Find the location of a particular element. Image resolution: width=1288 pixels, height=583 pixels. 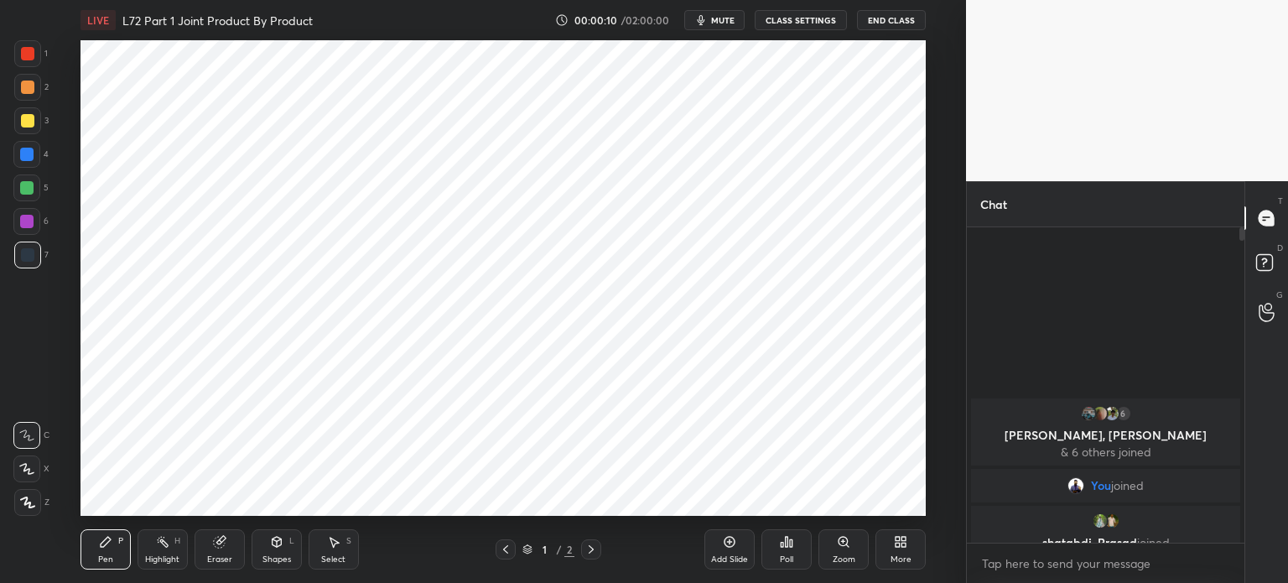

div: Add Slide is located at coordinates (729, 559).